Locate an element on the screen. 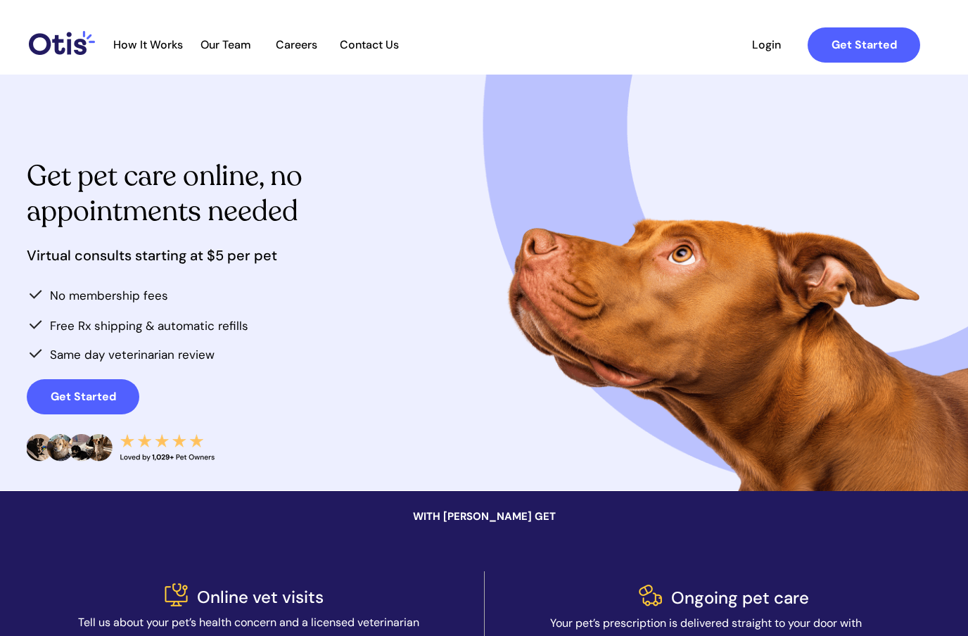 The width and height of the screenshot is (968, 636). span: Contact Us is located at coordinates (369, 44).